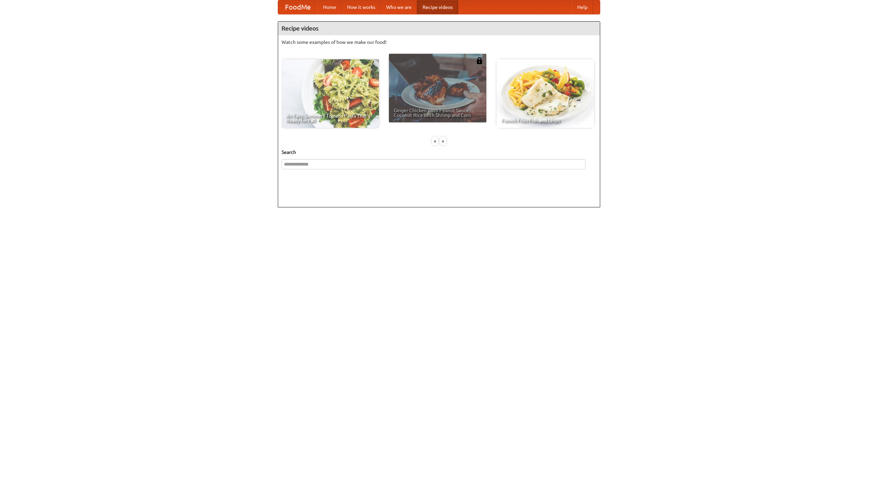 The height and width of the screenshot is (485, 878). Describe the element at coordinates (361, 7) in the screenshot. I see `a: How it works` at that location.